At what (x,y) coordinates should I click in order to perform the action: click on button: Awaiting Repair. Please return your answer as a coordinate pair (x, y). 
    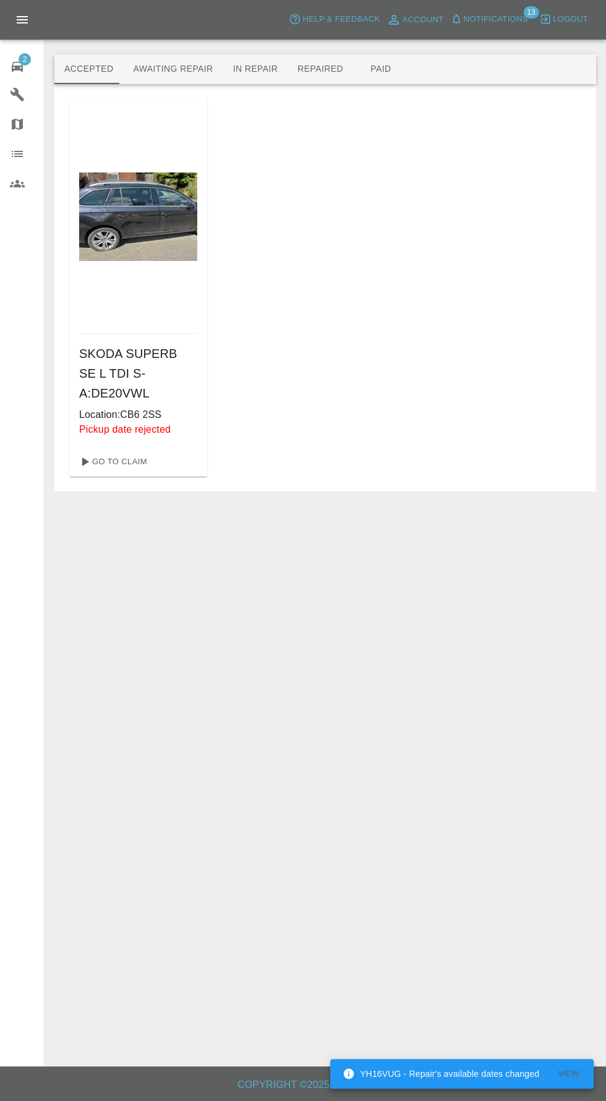
    Looking at the image, I should click on (172, 69).